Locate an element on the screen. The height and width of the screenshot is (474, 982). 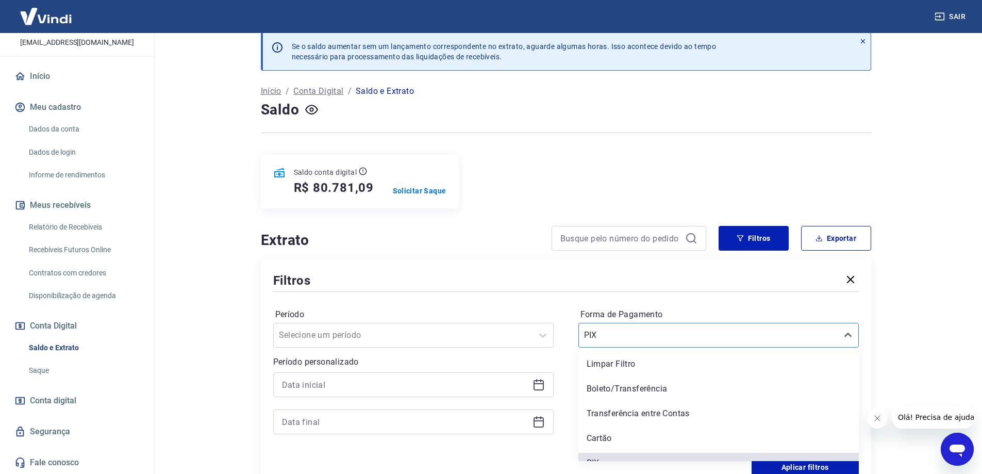
div: PIX is located at coordinates (718, 463).